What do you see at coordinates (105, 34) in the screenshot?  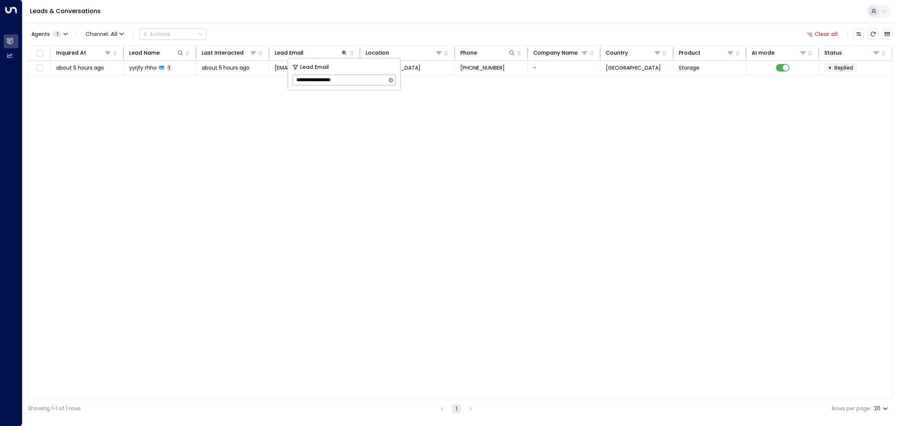 I see `button: Channel:All` at bounding box center [105, 34].